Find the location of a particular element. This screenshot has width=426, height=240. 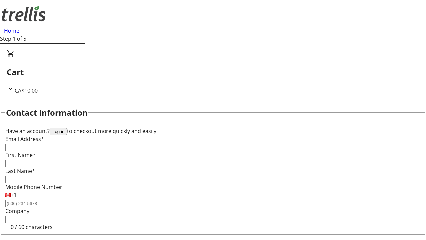

tr-character-limit: 0 / 60 characters is located at coordinates (32, 227).